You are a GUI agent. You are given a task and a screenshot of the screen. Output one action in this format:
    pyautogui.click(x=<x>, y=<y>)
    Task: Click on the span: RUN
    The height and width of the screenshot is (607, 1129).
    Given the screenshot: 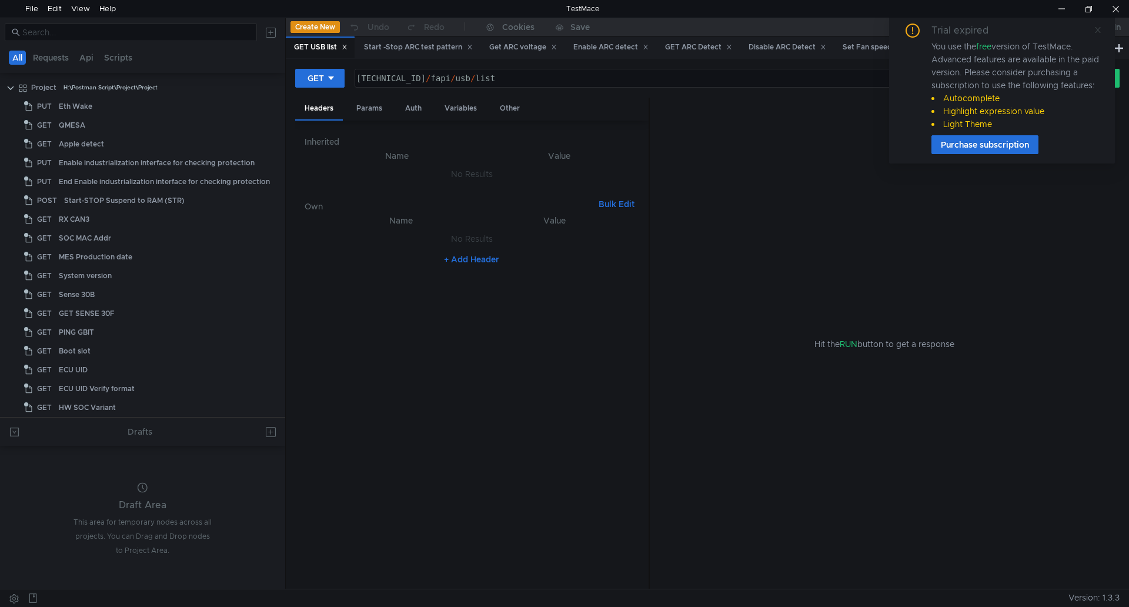 What is the action you would take?
    pyautogui.click(x=848, y=344)
    